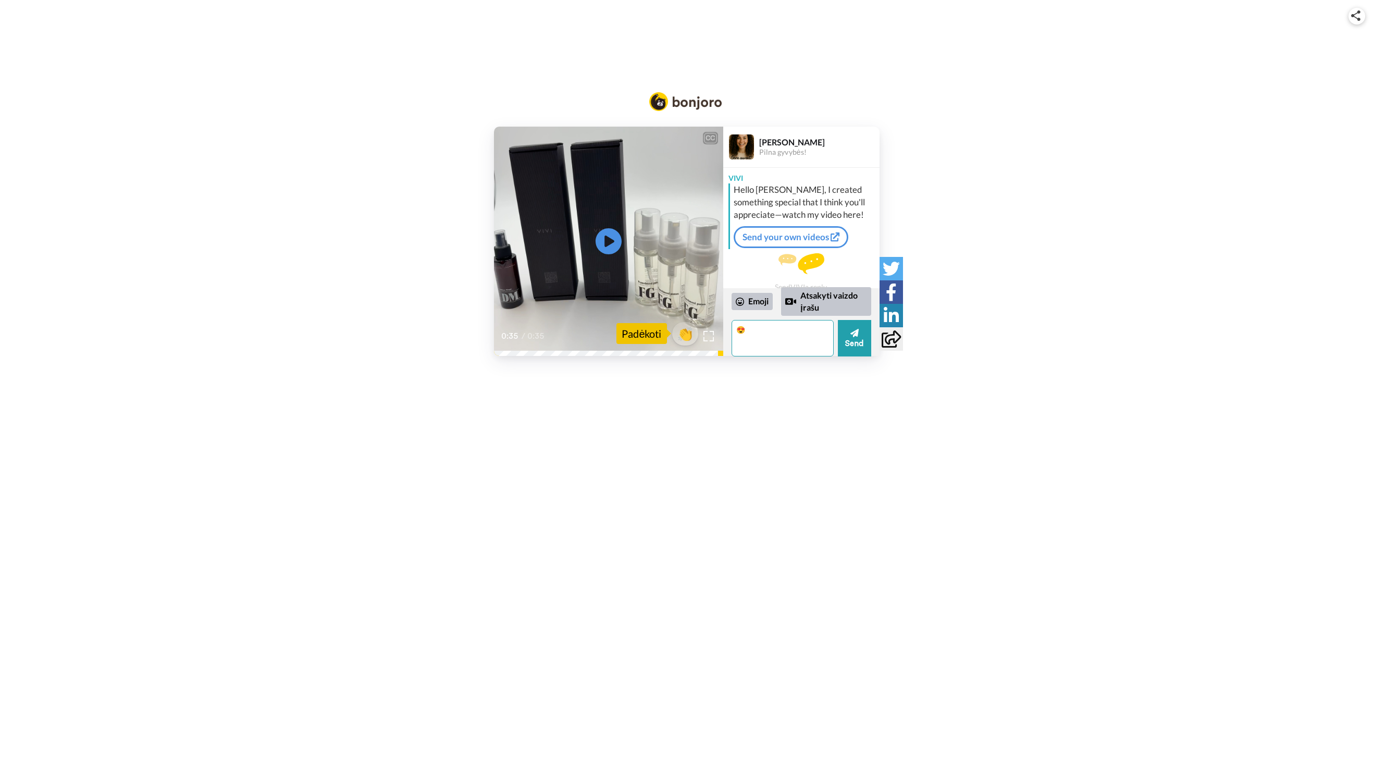 This screenshot has height=764, width=1373. Describe the element at coordinates (801, 272) in the screenshot. I see `div: Send VIVI a reply.` at that location.